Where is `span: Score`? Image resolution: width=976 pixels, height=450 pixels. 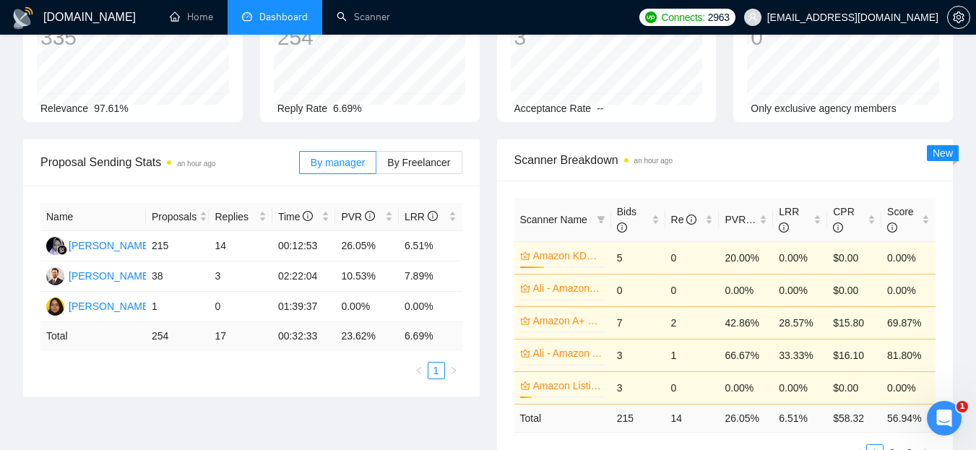 span: Score is located at coordinates (900, 220).